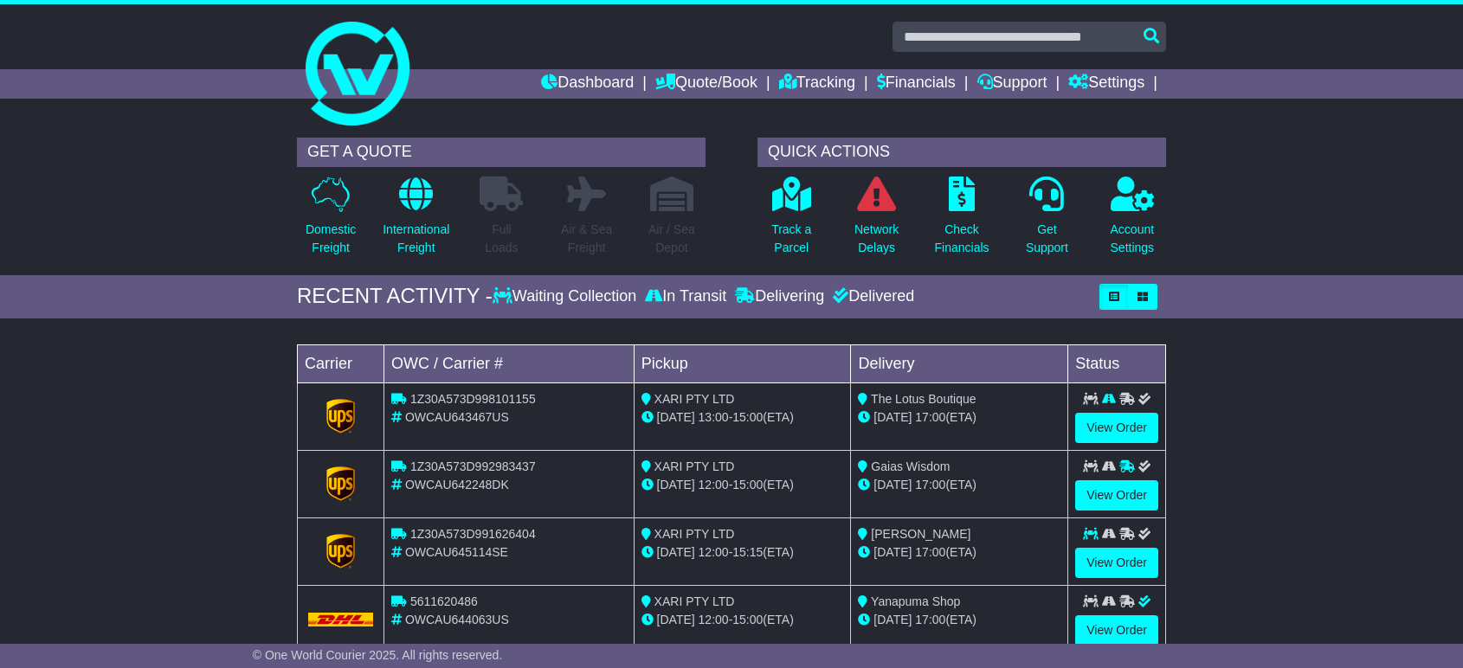  Describe the element at coordinates (962, 221) in the screenshot. I see `a: CheckFinancials` at that location.